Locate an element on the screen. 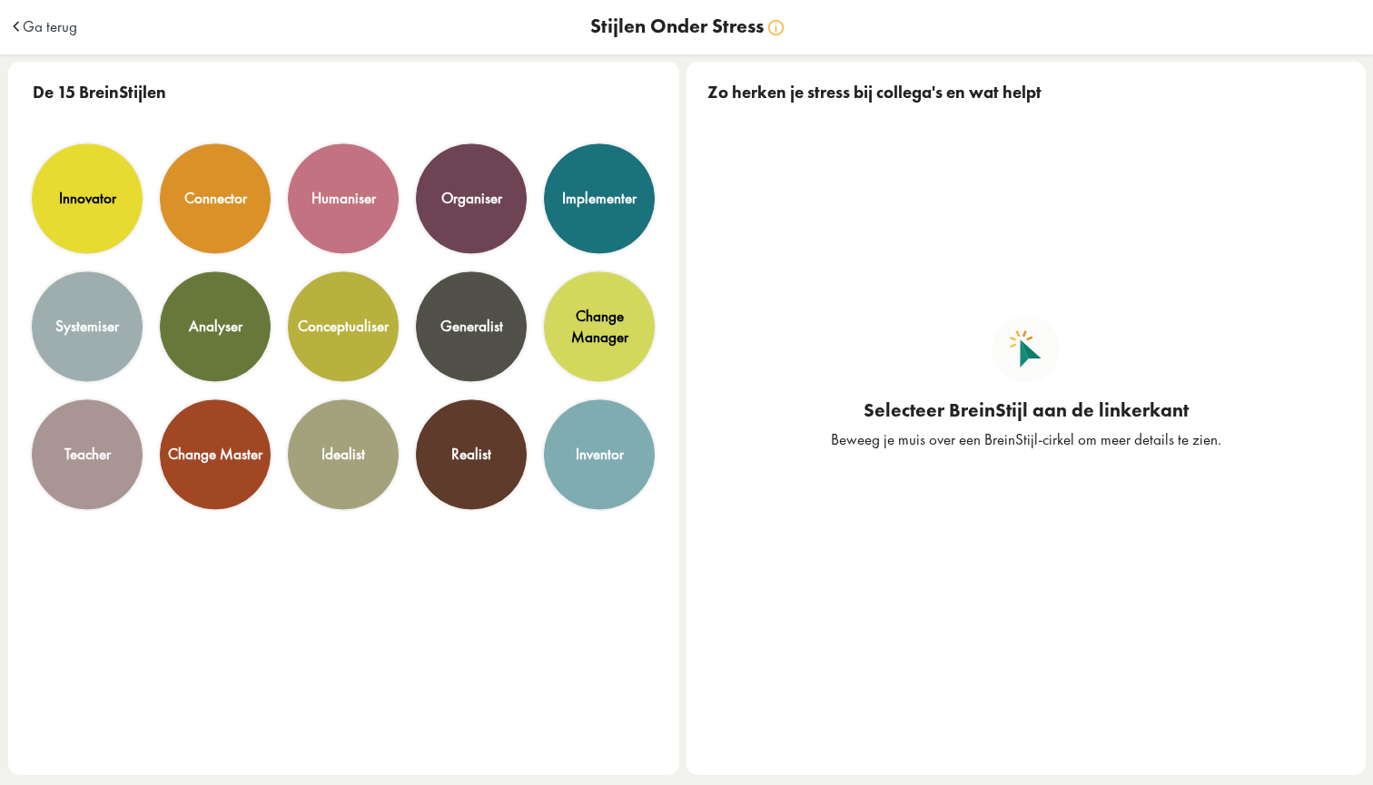 Image resolution: width=1373 pixels, height=785 pixels. div: organiser is located at coordinates (471, 199).